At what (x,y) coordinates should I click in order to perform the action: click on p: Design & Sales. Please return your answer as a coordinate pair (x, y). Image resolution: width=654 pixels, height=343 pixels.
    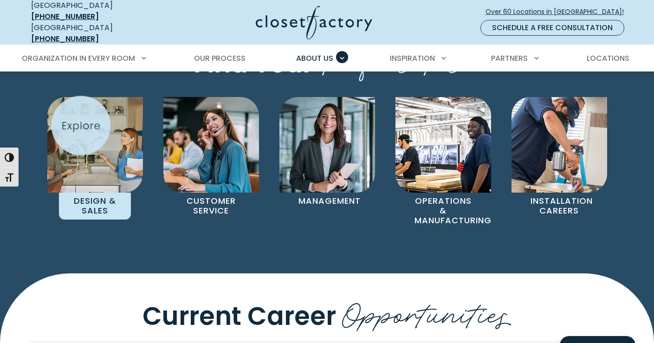
    Looking at the image, I should click on (95, 206).